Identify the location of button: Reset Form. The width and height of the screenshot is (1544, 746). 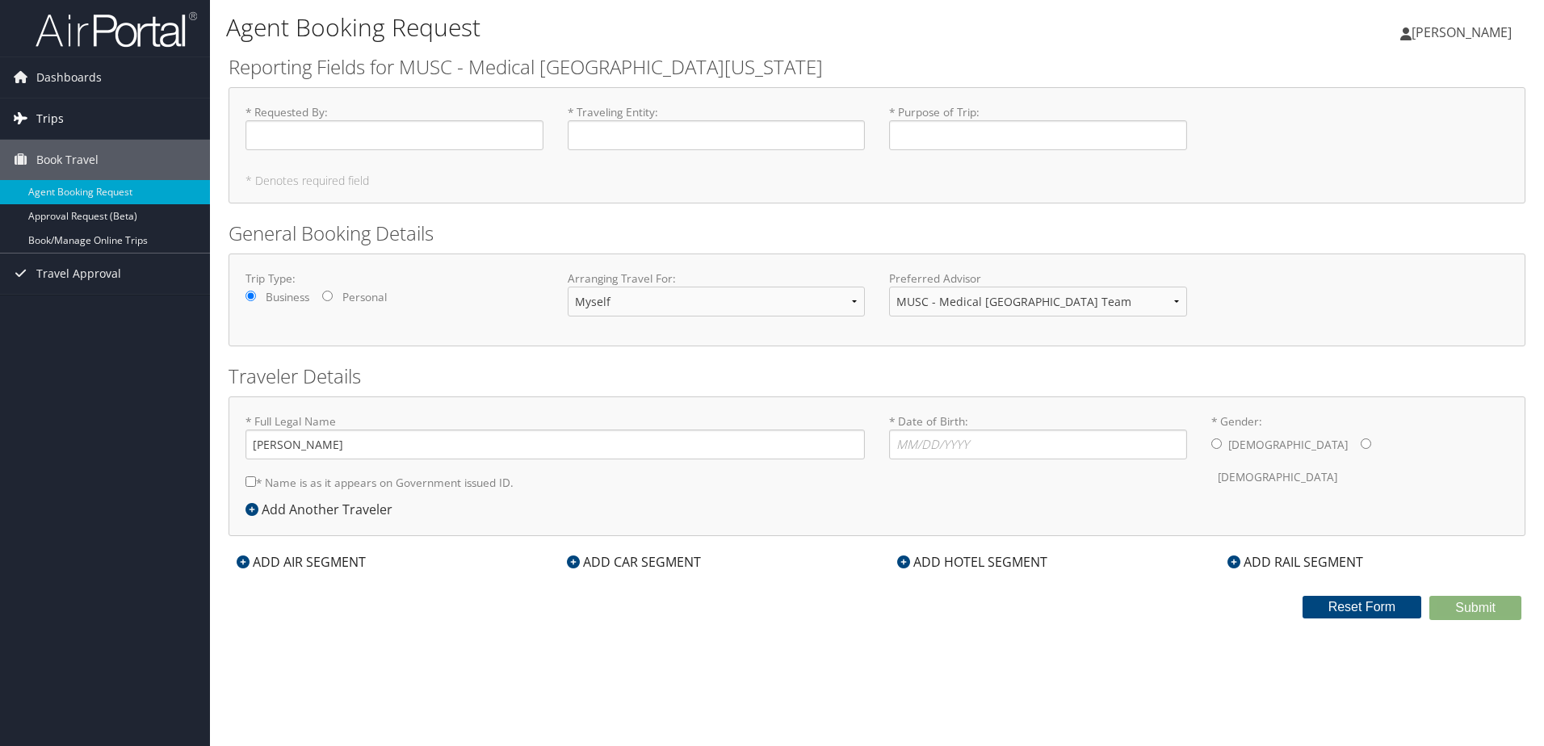
(1362, 607).